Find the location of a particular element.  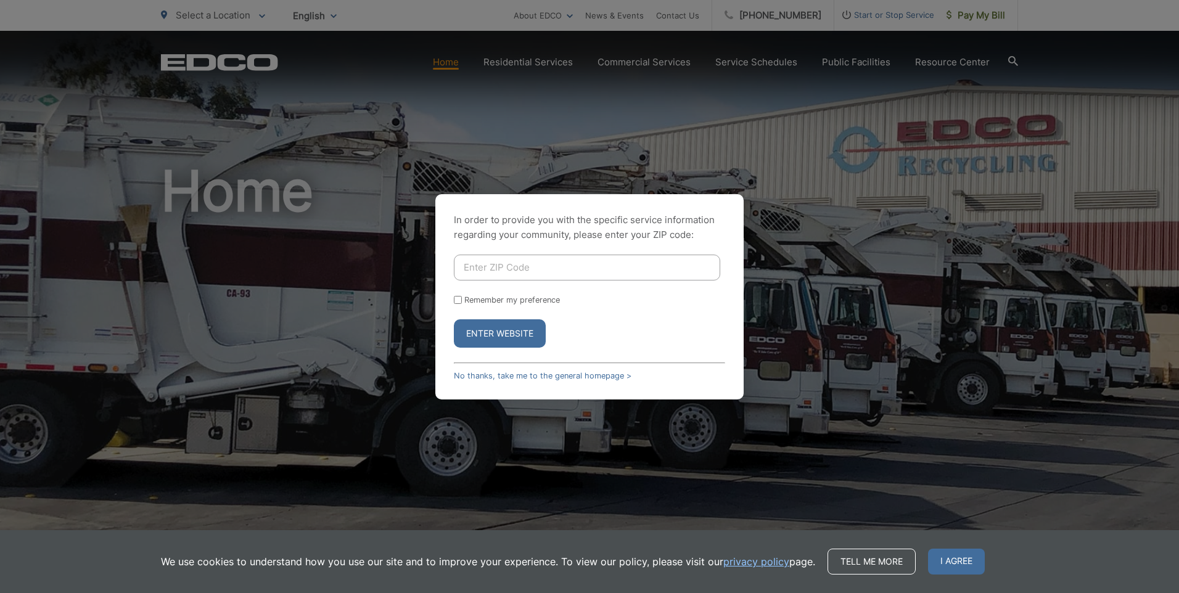

label: Remember my preference is located at coordinates (512, 300).